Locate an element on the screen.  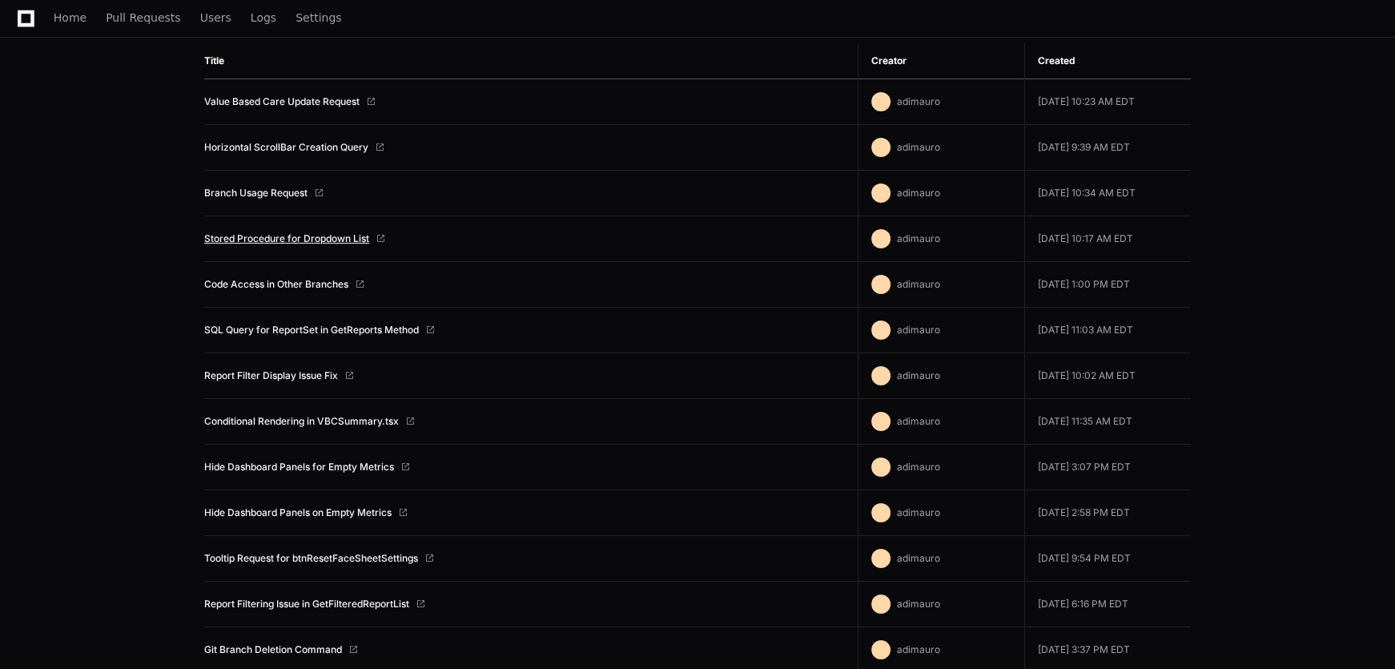
a: Conditional Rendering in VBCSummary.tsx is located at coordinates (301, 421).